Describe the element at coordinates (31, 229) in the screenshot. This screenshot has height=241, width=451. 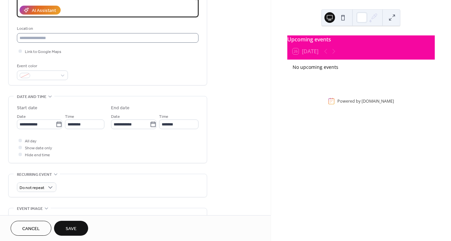
I see `span: Cancel` at that location.